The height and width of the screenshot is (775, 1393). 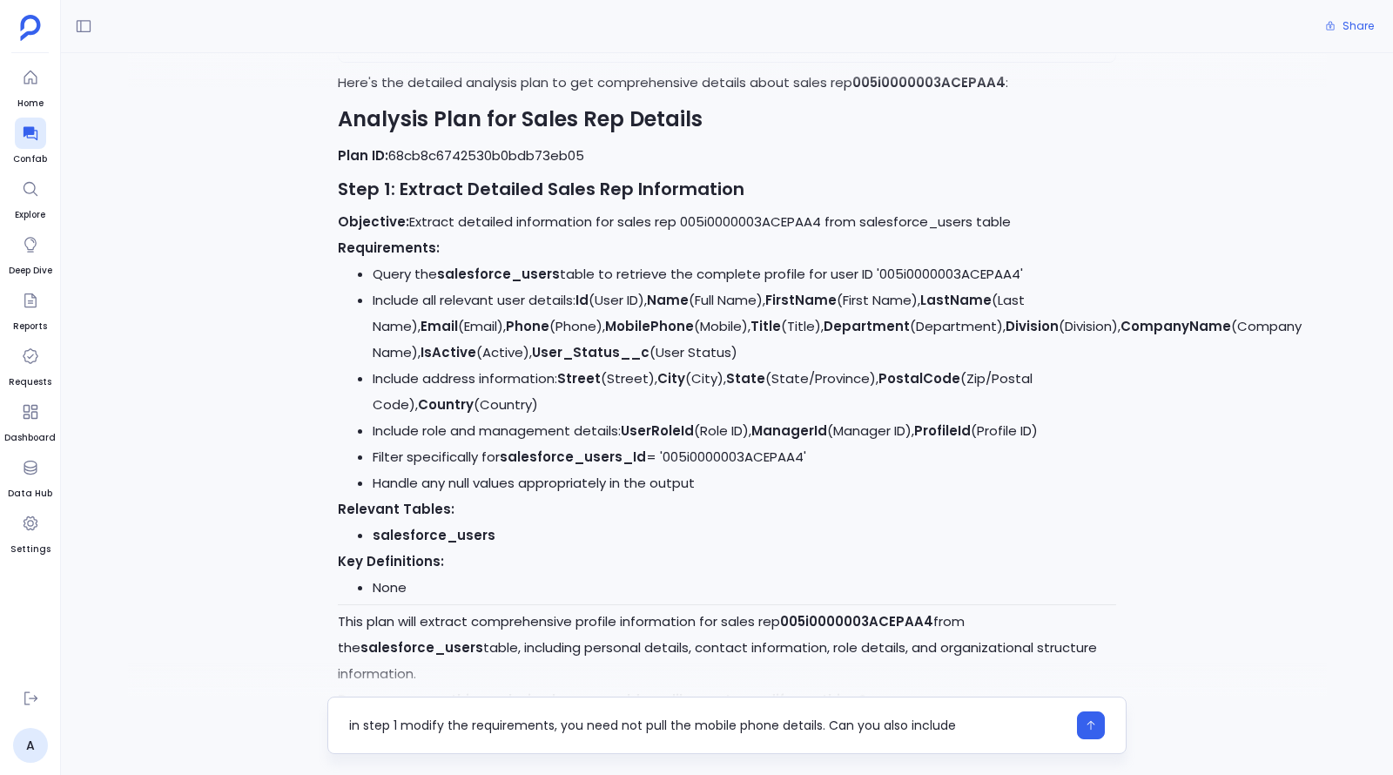 I want to click on strong: MobilePhone, so click(x=649, y=326).